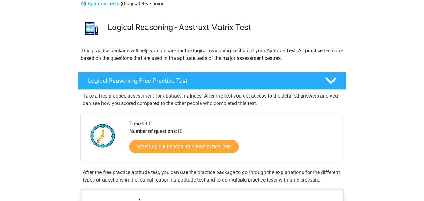 The image size is (424, 201). I want to click on b: Number of questions:, so click(153, 131).